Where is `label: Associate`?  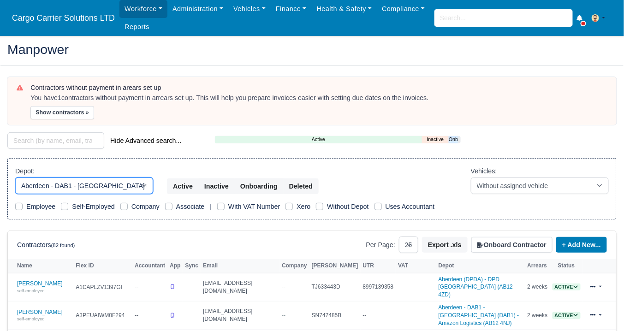
label: Associate is located at coordinates (191, 207).